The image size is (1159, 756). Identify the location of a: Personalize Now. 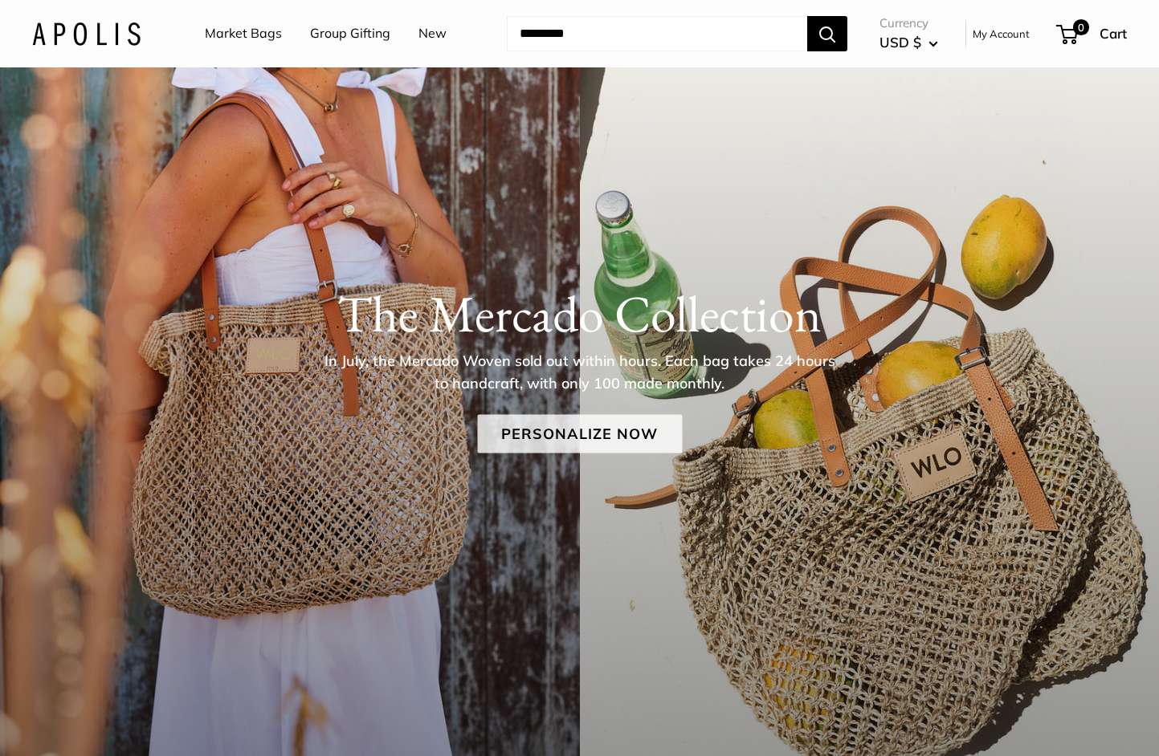
(579, 434).